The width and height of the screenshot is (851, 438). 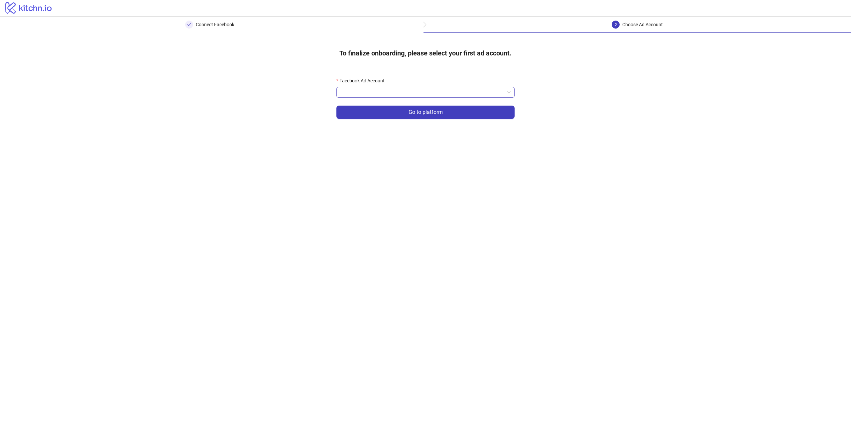 I want to click on div: Connect Facebook, so click(x=215, y=25).